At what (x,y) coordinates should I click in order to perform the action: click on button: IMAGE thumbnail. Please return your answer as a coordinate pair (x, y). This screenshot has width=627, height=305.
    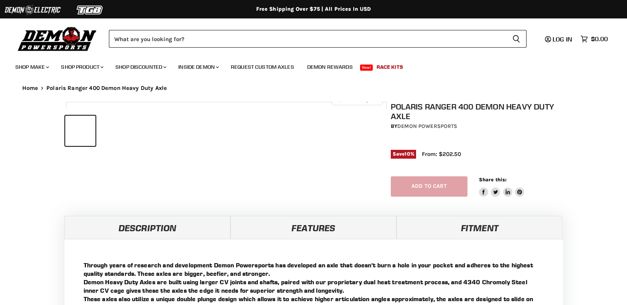
    Looking at the image, I should click on (80, 130).